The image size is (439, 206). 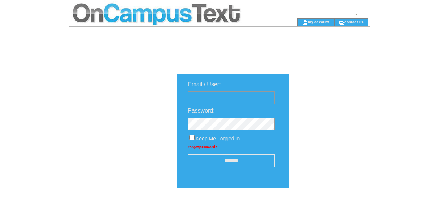 I want to click on img: contact_us_icon.gif;jsessionid=69BD0CEB6F5E938888C269CD705522A8, so click(x=342, y=22).